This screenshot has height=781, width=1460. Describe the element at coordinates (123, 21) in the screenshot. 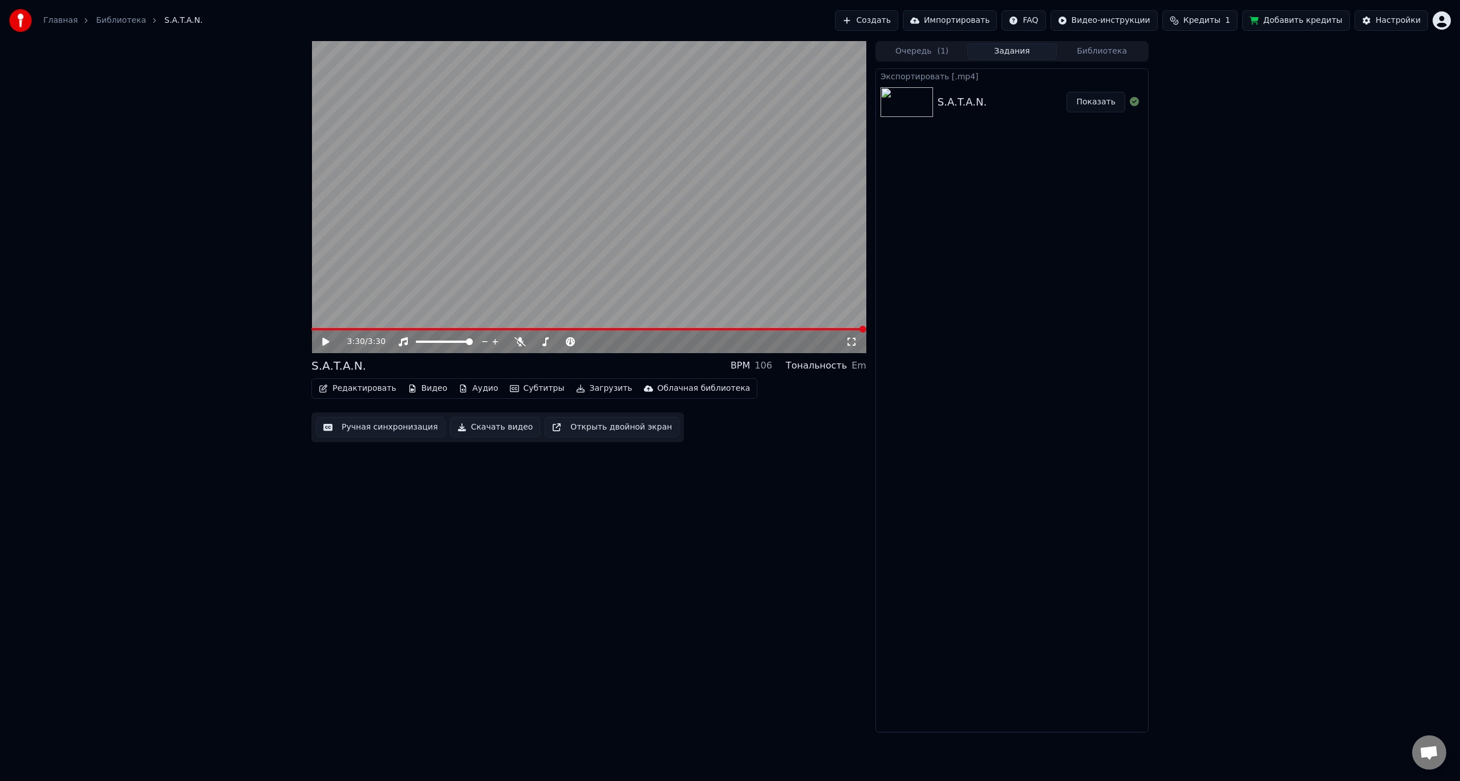

I see `nav: breadcrumb` at that location.